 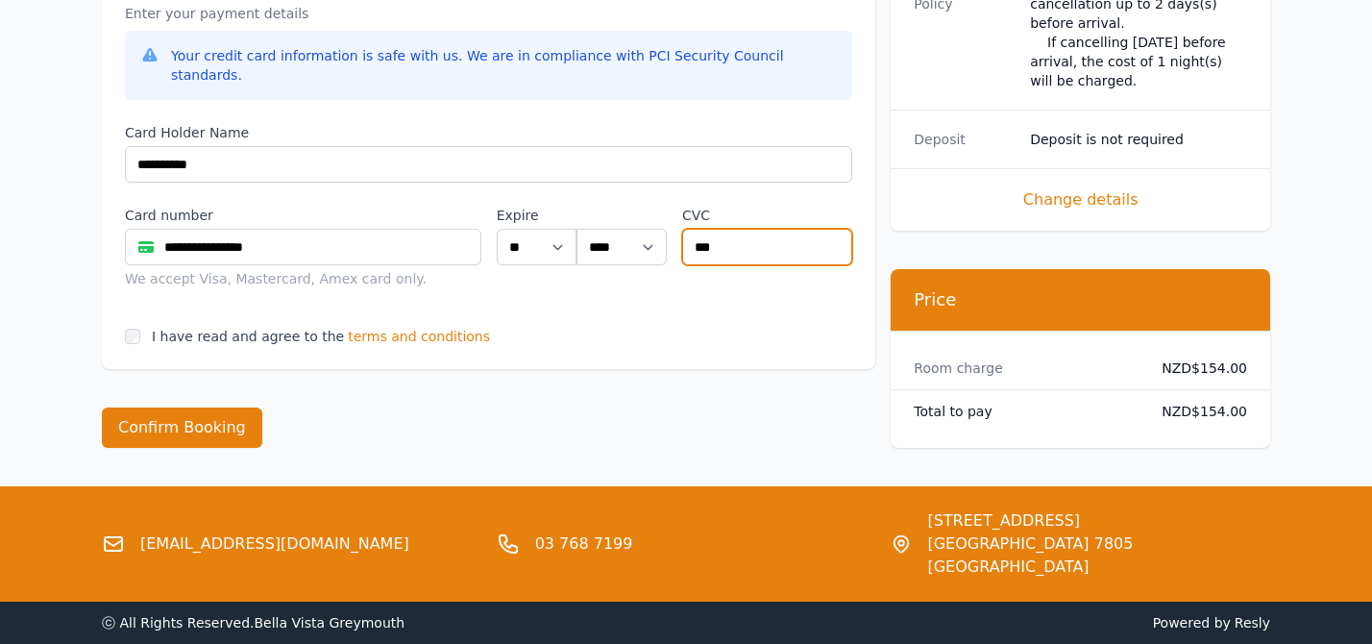 What do you see at coordinates (536, 215) in the screenshot?
I see `label: Expire` at bounding box center [536, 215].